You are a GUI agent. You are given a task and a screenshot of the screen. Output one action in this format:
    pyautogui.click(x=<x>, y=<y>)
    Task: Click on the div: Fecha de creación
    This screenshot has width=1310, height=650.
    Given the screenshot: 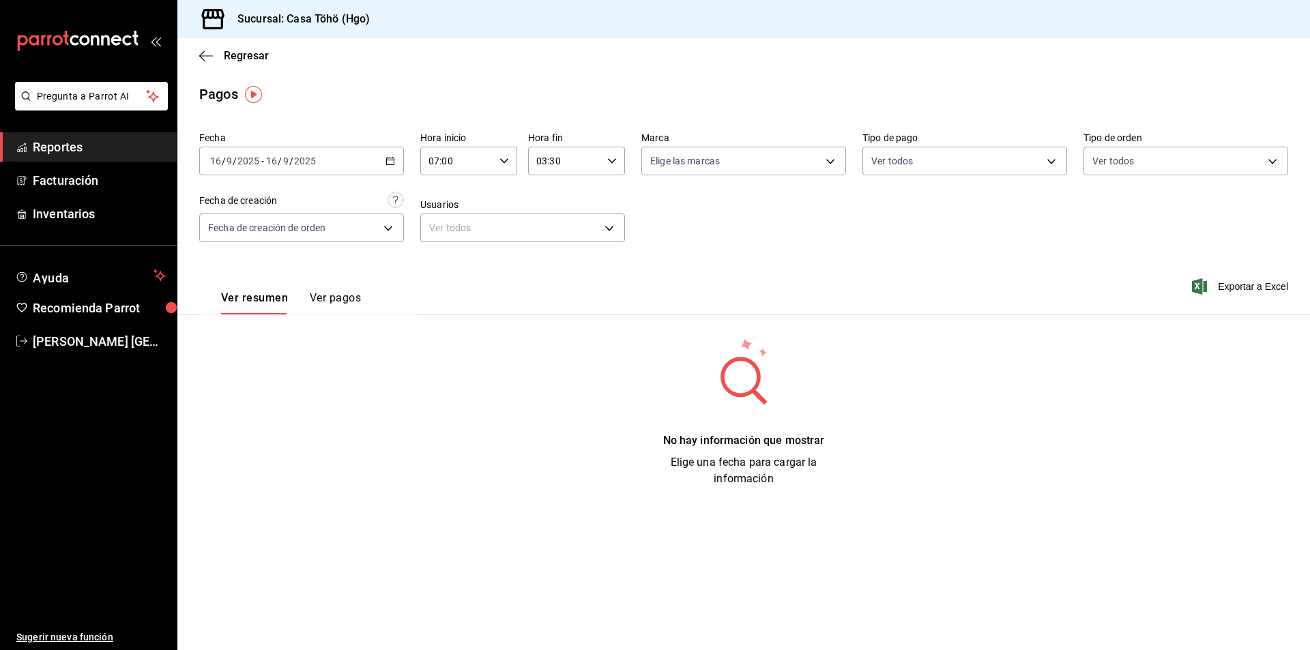 What is the action you would take?
    pyautogui.click(x=238, y=201)
    